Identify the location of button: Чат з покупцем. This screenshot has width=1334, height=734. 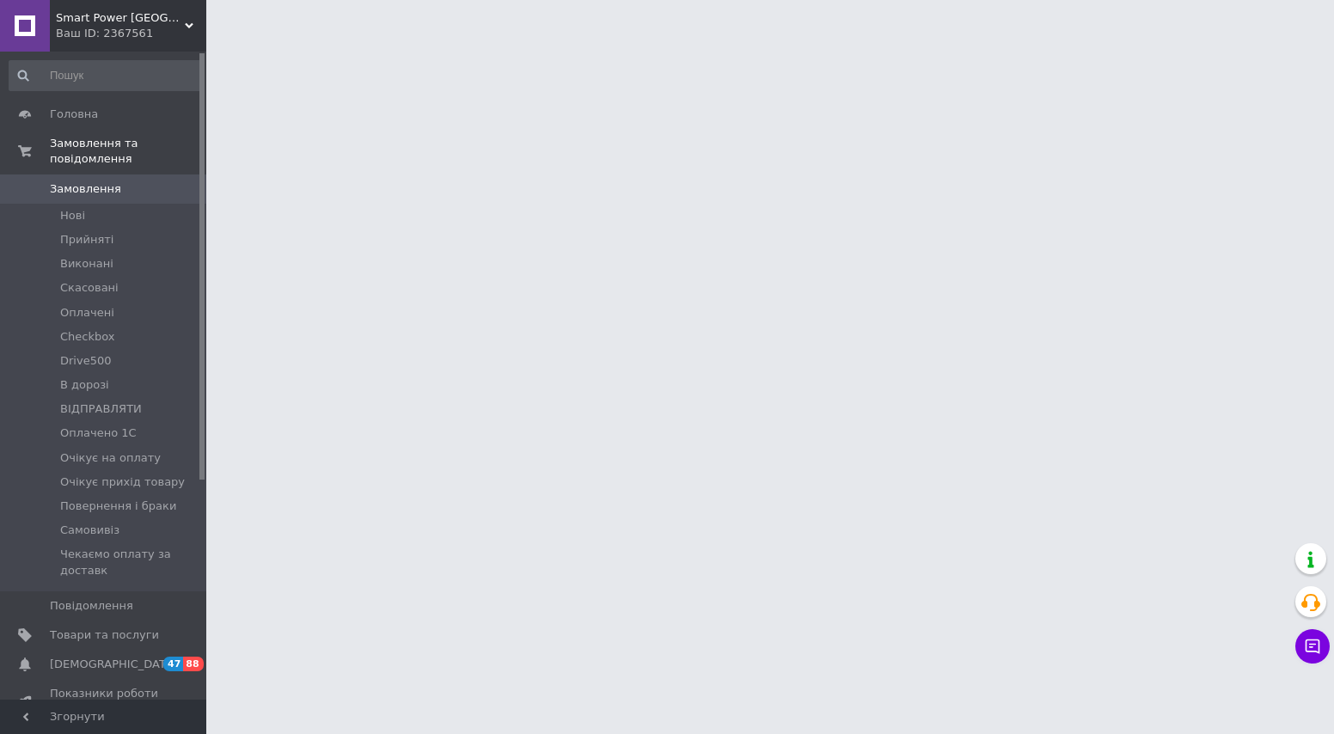
(1313, 646).